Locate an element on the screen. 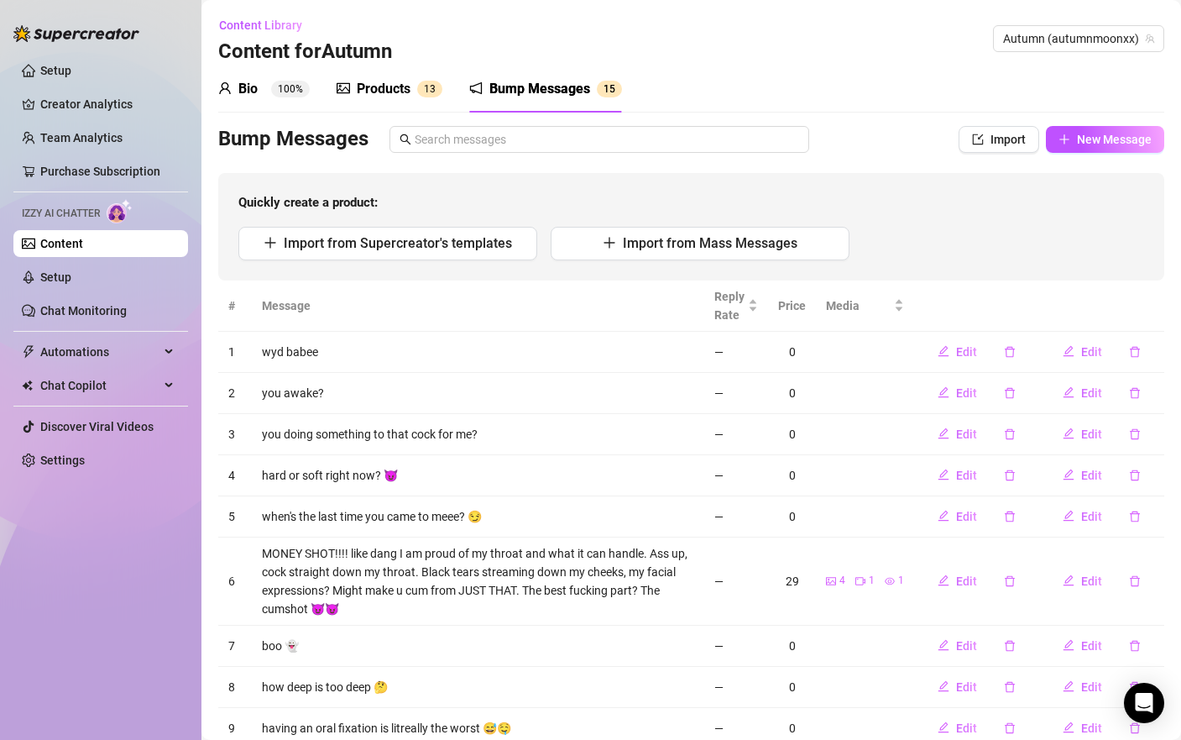 The height and width of the screenshot is (740, 1181). div: Products is located at coordinates (384, 89).